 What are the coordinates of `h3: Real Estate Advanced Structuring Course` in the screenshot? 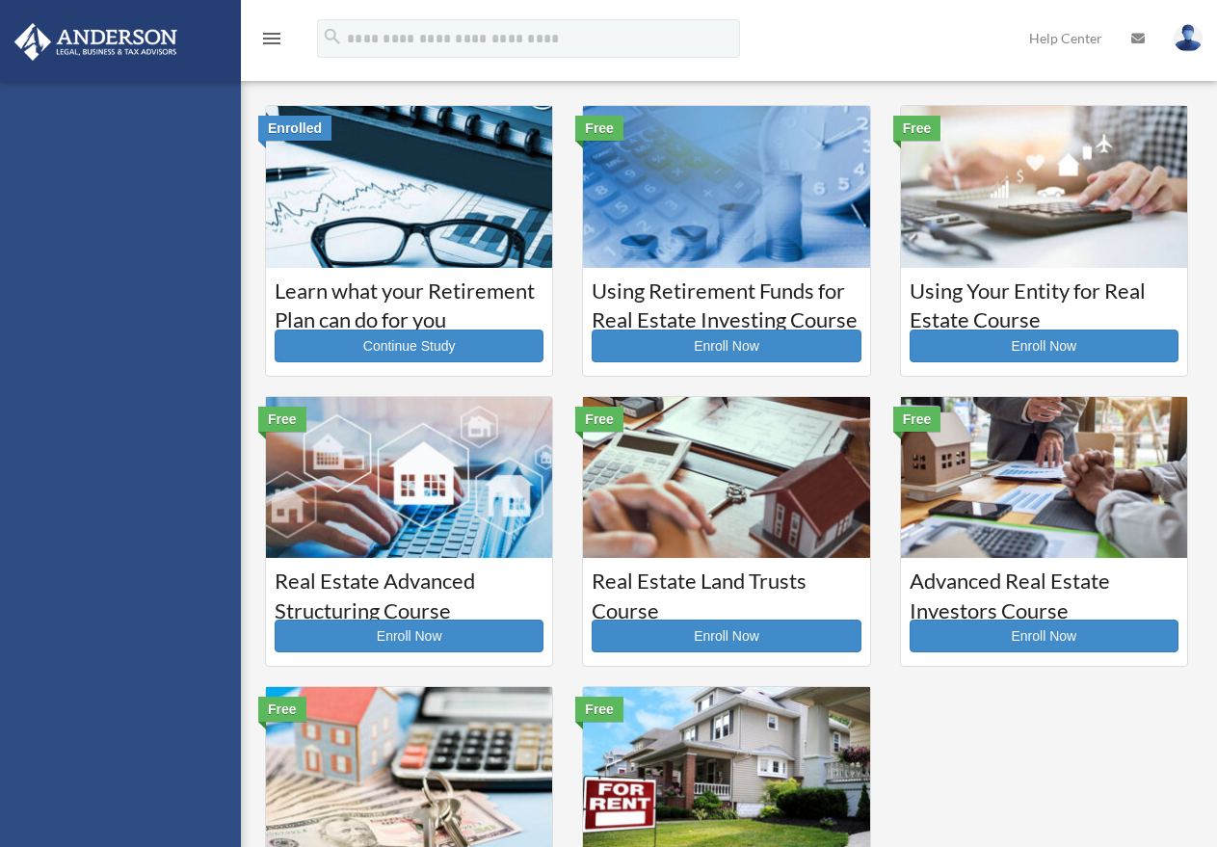 It's located at (409, 591).